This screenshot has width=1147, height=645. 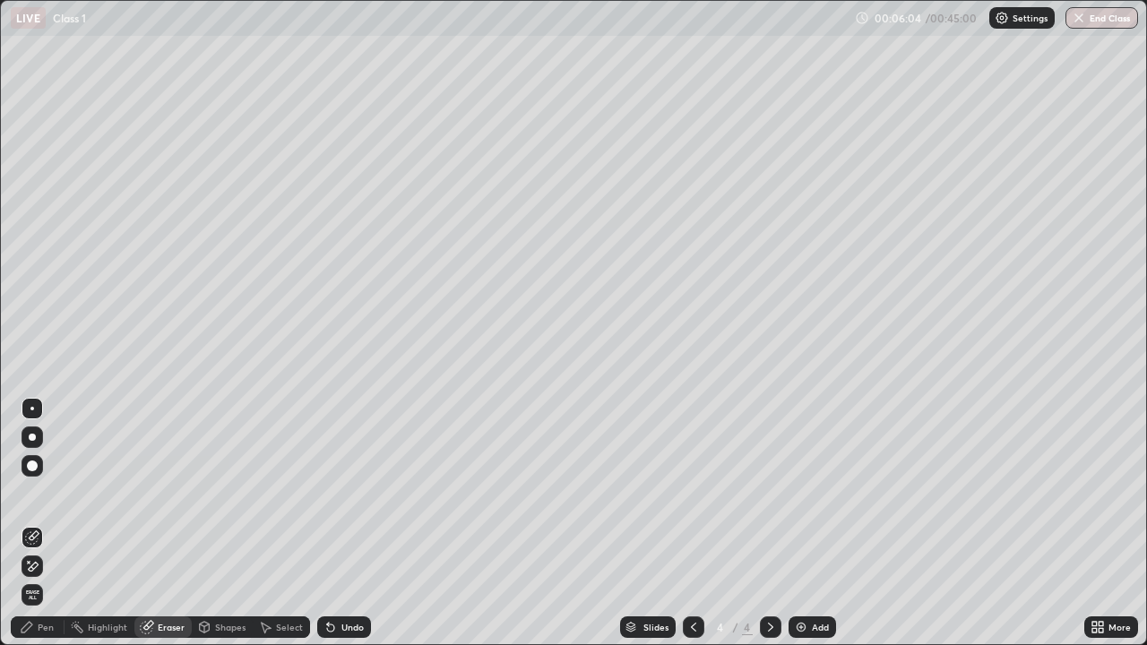 I want to click on div: More, so click(x=1120, y=628).